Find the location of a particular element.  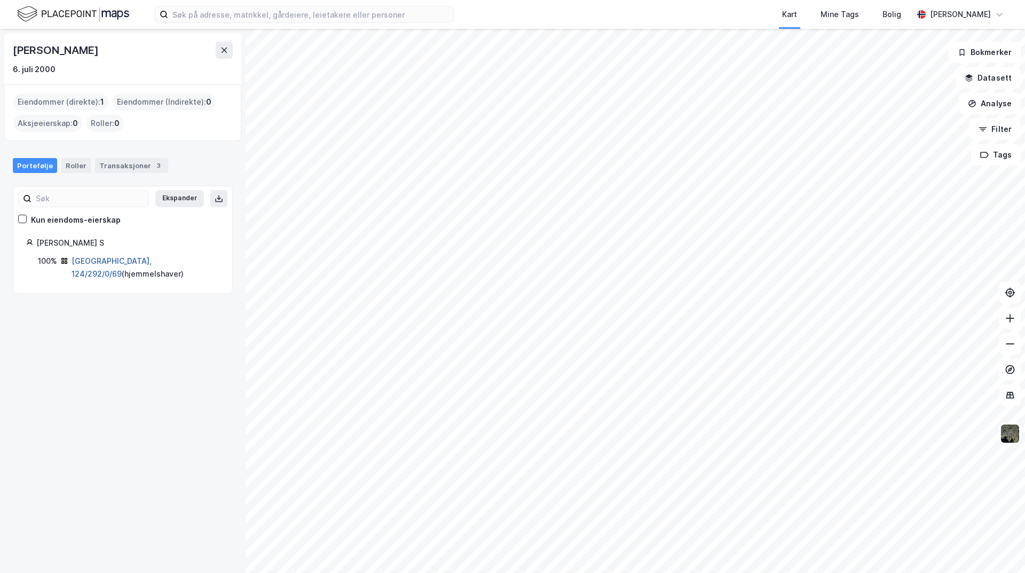

div: Roller : is located at coordinates (105, 123).